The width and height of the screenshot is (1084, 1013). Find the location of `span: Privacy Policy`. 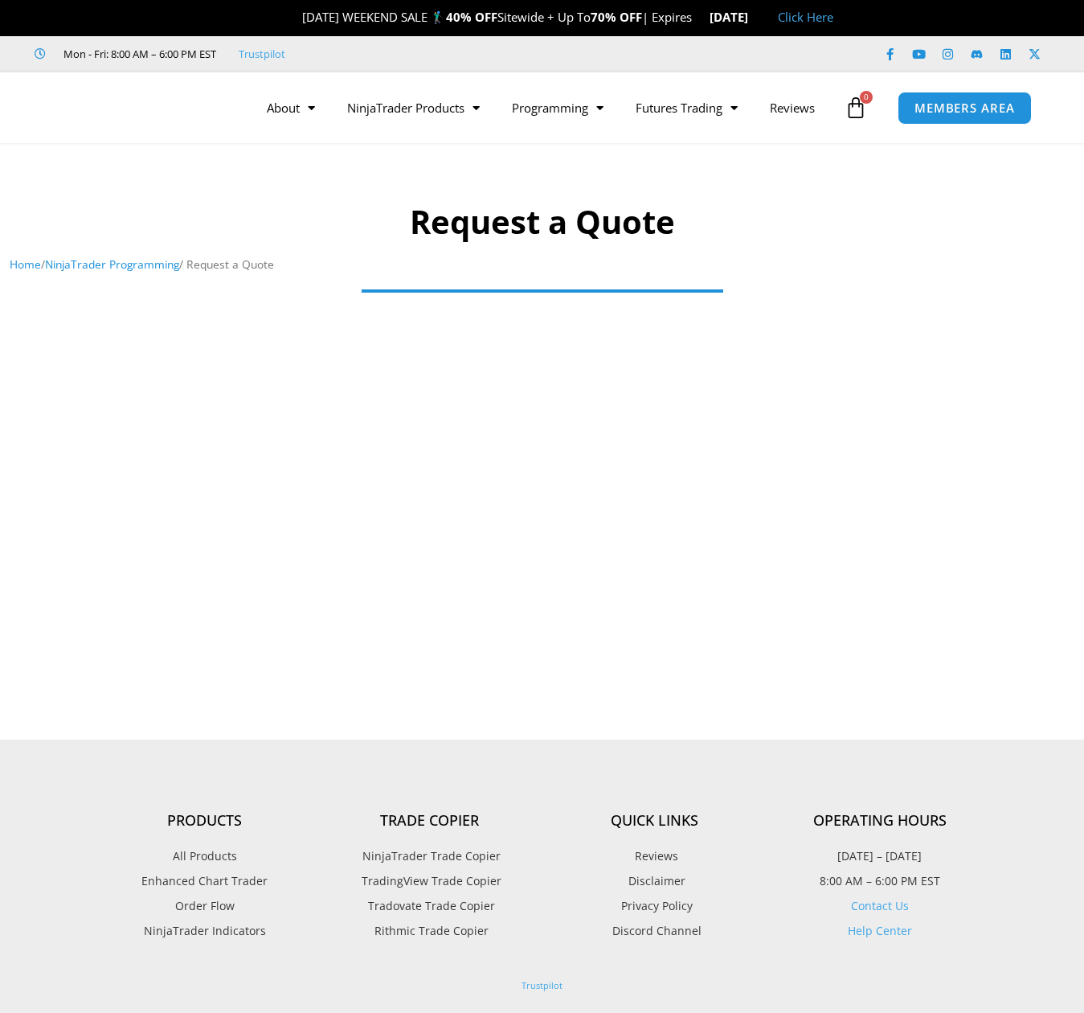

span: Privacy Policy is located at coordinates (655, 906).